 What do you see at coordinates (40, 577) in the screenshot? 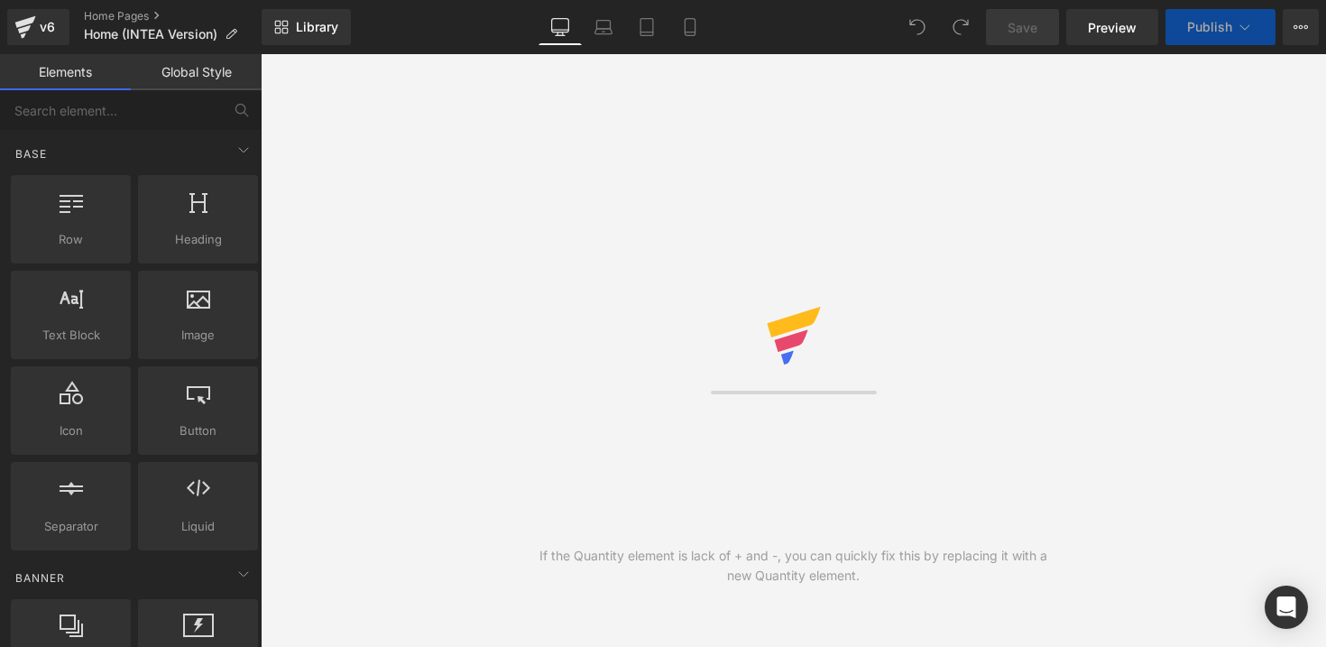
I see `span: Banner` at bounding box center [40, 577].